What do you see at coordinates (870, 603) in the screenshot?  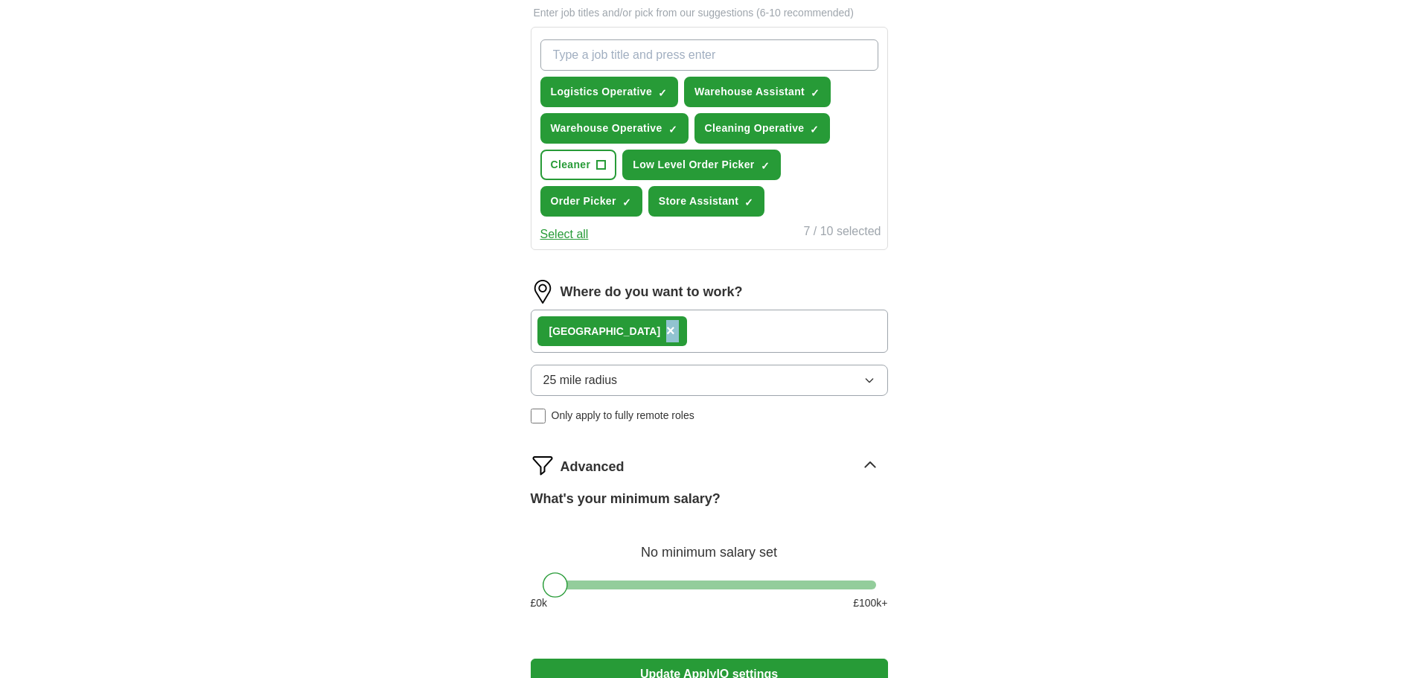 I see `span: £ 100 k+` at bounding box center [870, 603].